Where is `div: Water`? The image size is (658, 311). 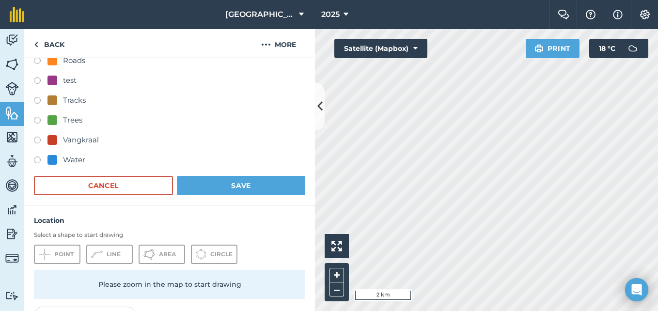 div: Water is located at coordinates (74, 160).